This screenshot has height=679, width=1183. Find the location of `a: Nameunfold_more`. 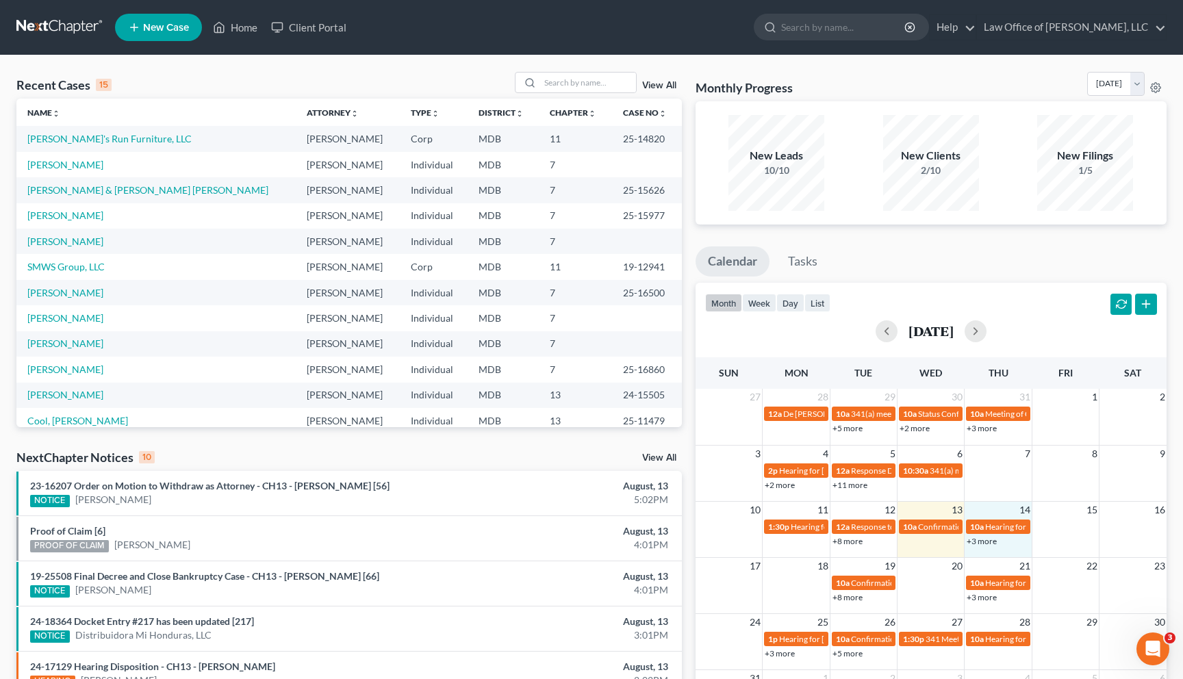

a: Nameunfold_more is located at coordinates (44, 112).